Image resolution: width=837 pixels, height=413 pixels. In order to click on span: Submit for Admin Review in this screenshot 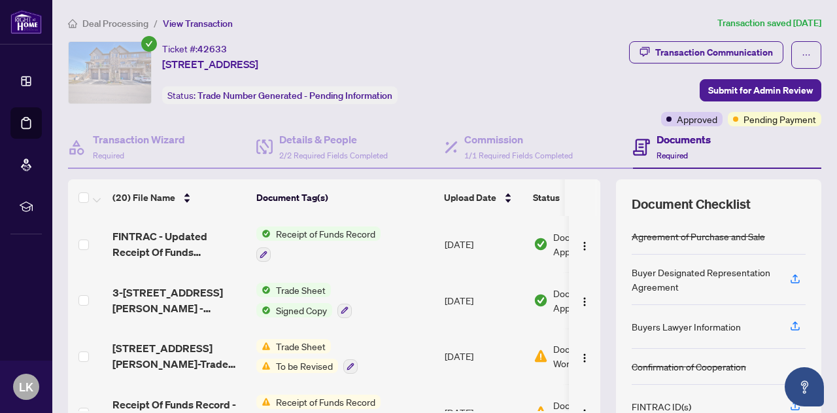, I will do `click(761, 90)`.